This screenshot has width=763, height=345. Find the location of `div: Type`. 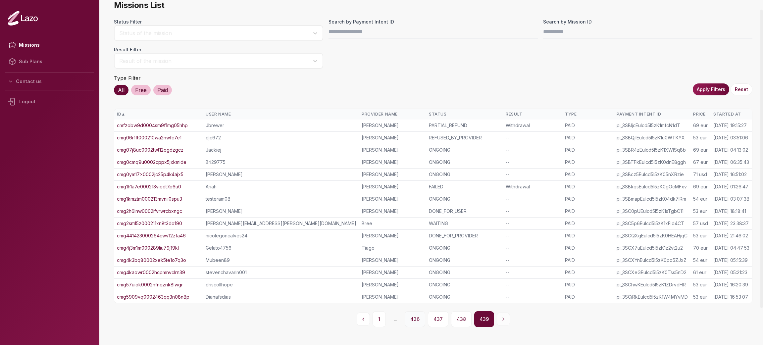

div: Type is located at coordinates (588, 114).